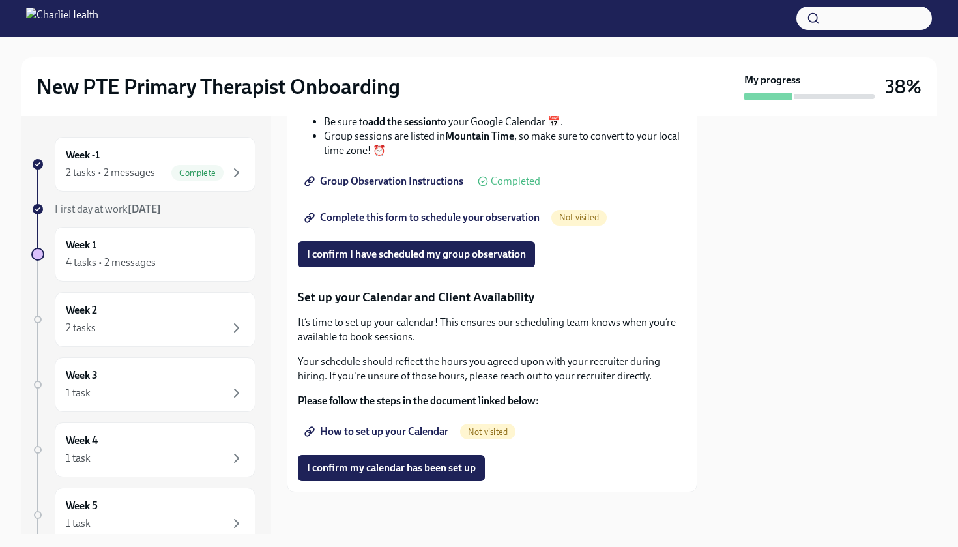  What do you see at coordinates (62, 18) in the screenshot?
I see `img: CharlieHealth` at bounding box center [62, 18].